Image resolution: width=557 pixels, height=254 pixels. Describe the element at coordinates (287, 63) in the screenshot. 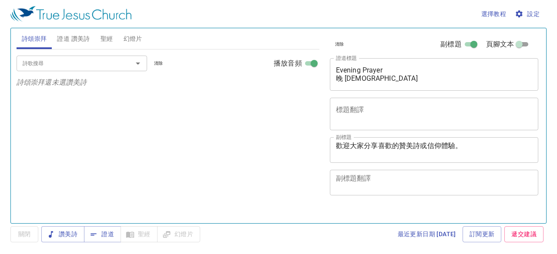

I see `span: 播放音頻` at that location.